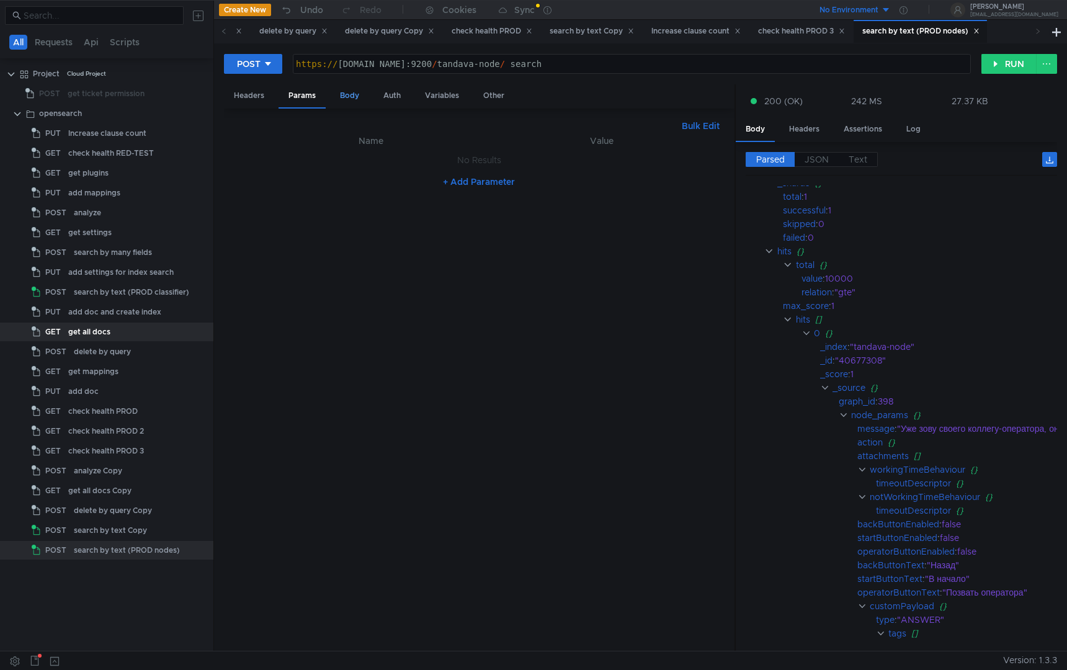 Image resolution: width=1067 pixels, height=670 pixels. What do you see at coordinates (125, 42) in the screenshot?
I see `button: Scripts` at bounding box center [125, 42].